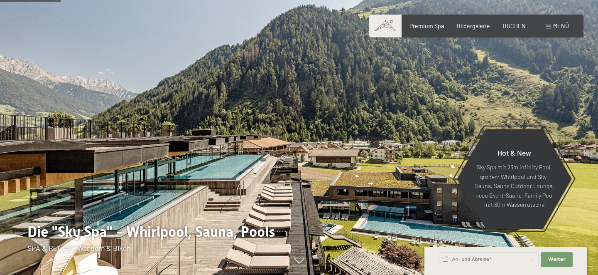  What do you see at coordinates (427, 26) in the screenshot?
I see `a: Premium Spa` at bounding box center [427, 26].